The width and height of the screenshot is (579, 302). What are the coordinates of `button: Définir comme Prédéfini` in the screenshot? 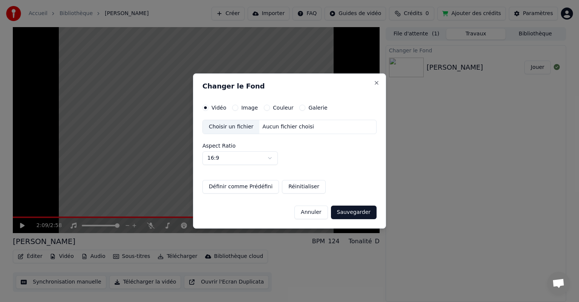 It's located at (240, 187).